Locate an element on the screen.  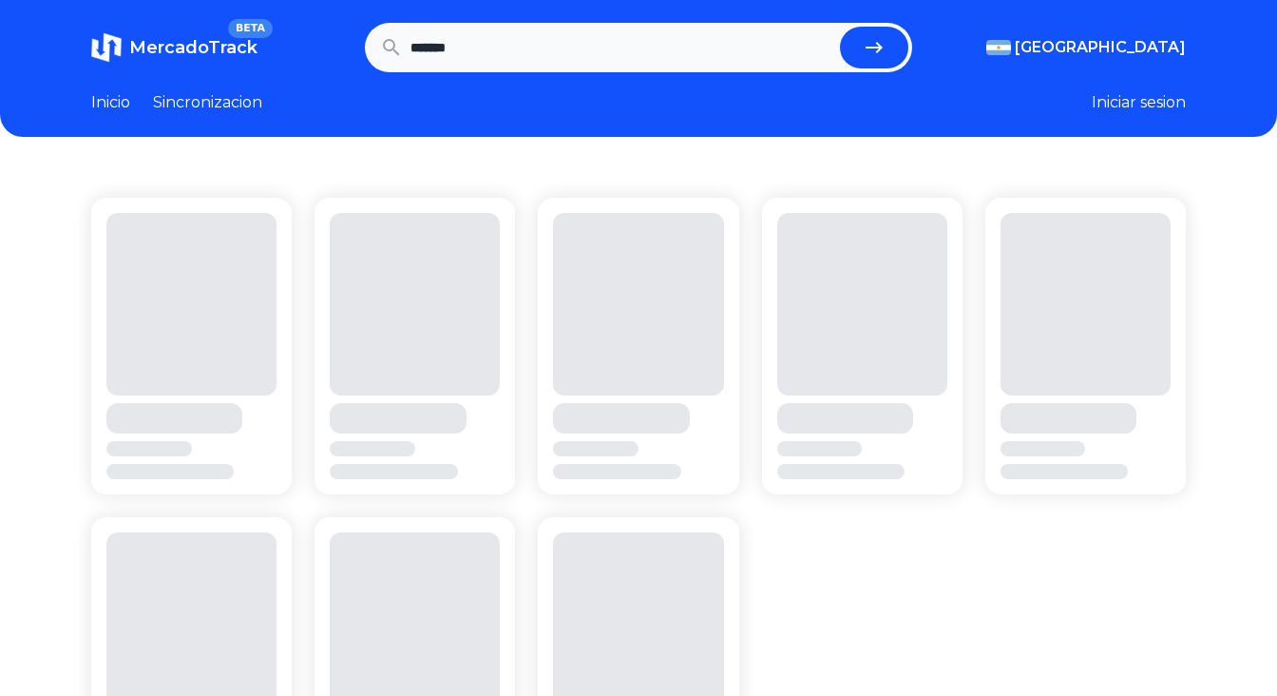
span: MercadoTrack is located at coordinates (193, 48).